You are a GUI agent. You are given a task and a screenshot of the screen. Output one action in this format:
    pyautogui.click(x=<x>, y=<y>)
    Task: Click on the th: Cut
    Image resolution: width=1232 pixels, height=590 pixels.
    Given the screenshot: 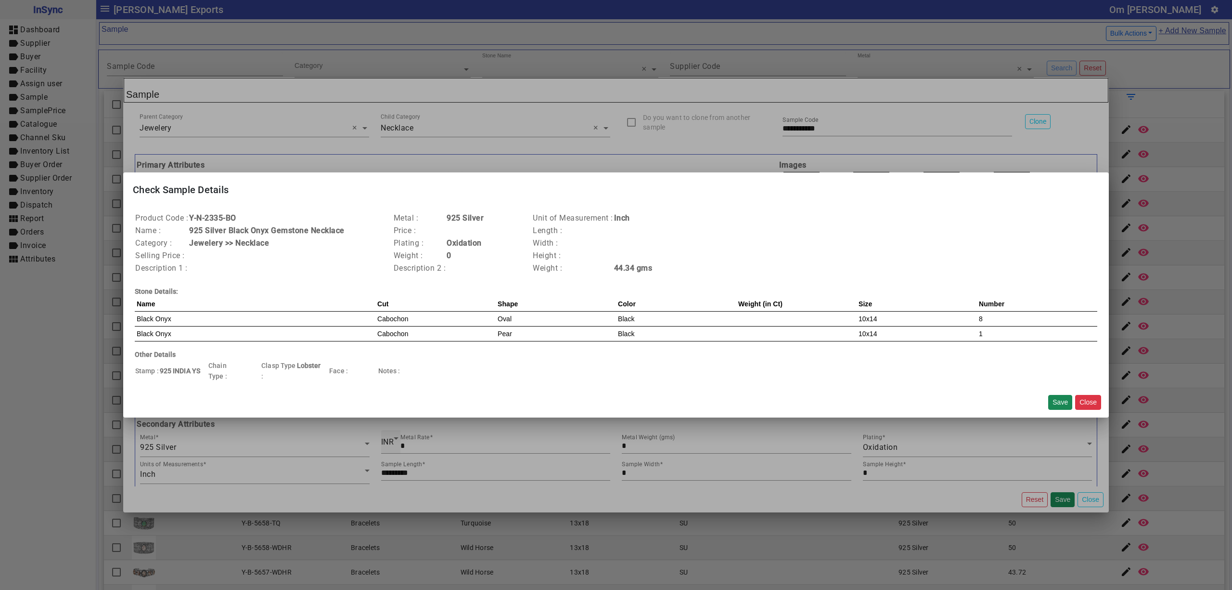 What is the action you would take?
    pyautogui.click(x=436, y=304)
    